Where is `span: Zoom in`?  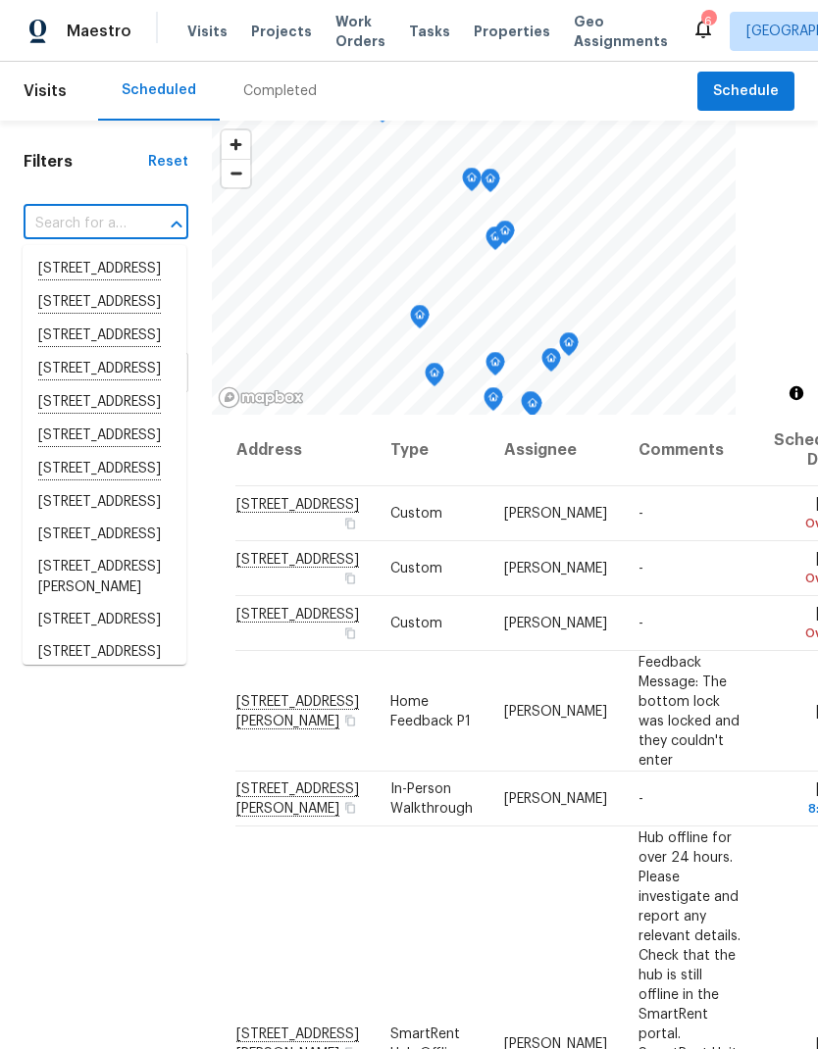
span: Zoom in is located at coordinates (235, 144).